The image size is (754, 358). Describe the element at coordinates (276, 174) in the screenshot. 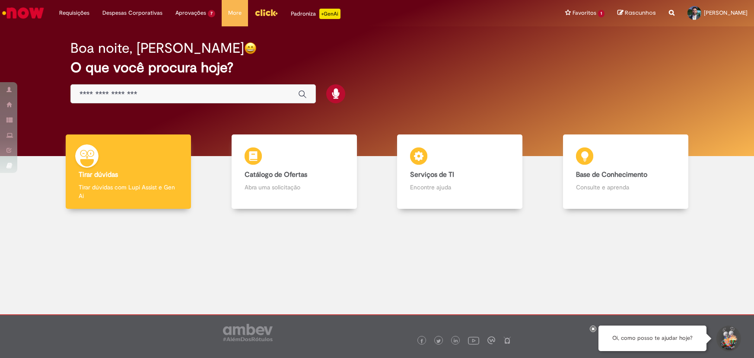

I see `b: Catálogo de Ofertas` at that location.